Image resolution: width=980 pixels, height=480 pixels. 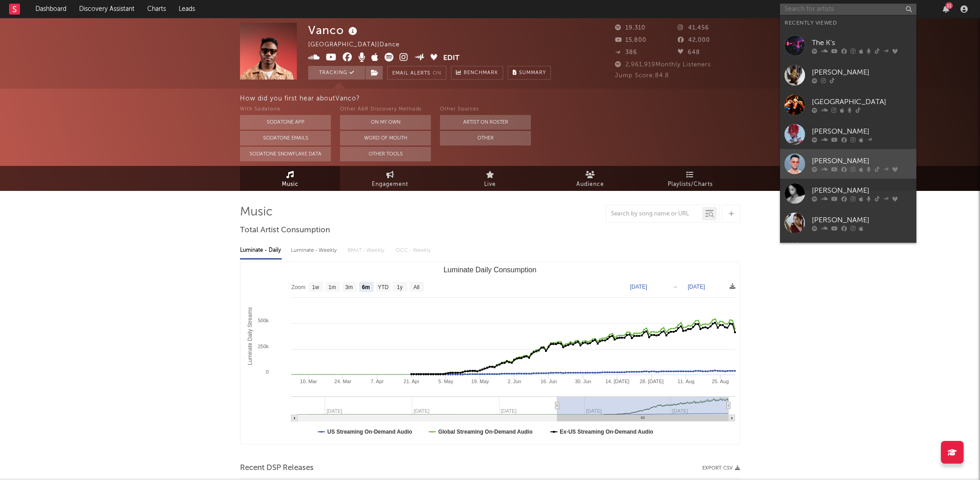 I want to click on text: 2. Jun, so click(x=514, y=381).